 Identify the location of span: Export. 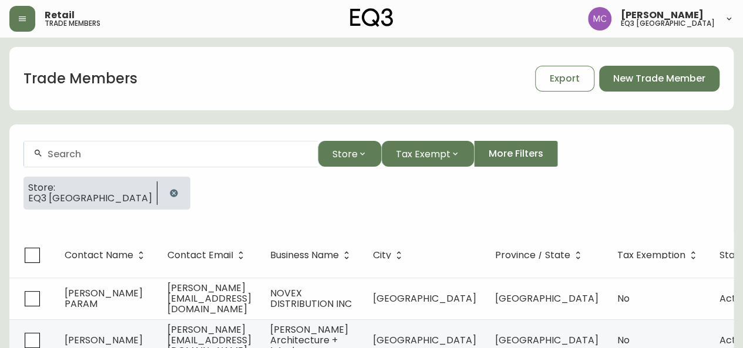
(564, 79).